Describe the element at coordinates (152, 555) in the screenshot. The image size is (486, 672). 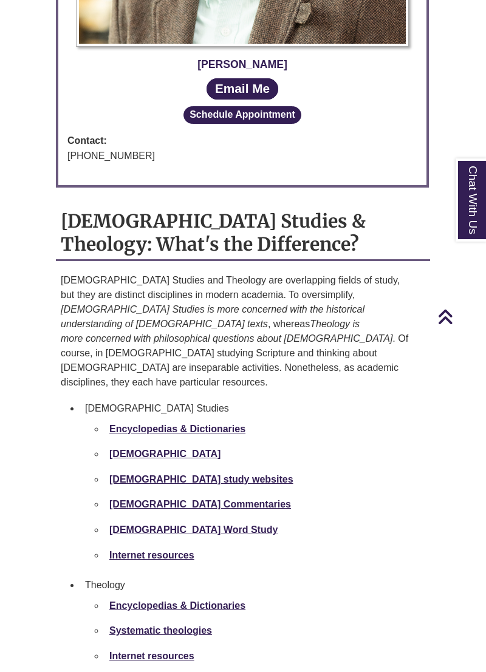
I see `strong: Internet resources` at that location.